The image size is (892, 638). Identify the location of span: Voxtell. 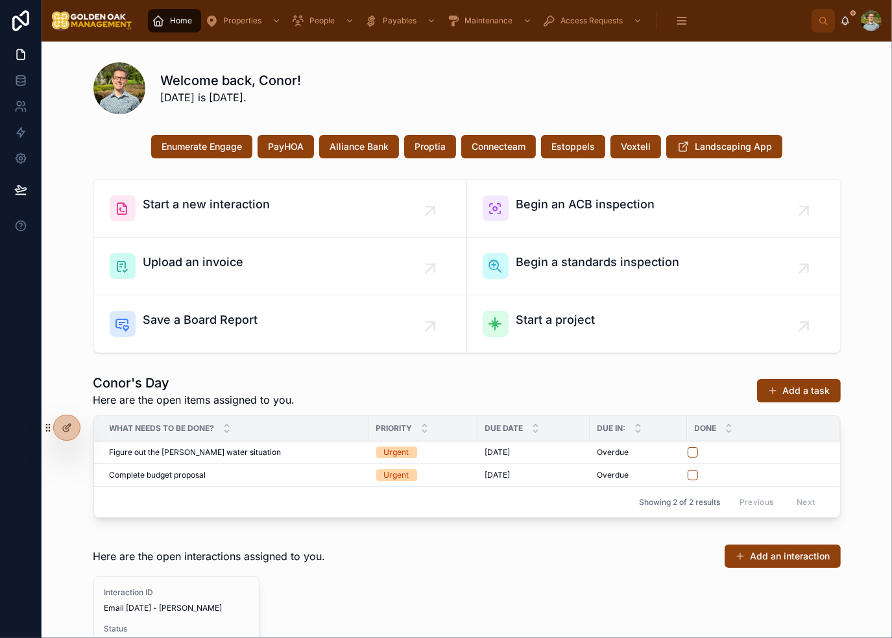
(636, 147).